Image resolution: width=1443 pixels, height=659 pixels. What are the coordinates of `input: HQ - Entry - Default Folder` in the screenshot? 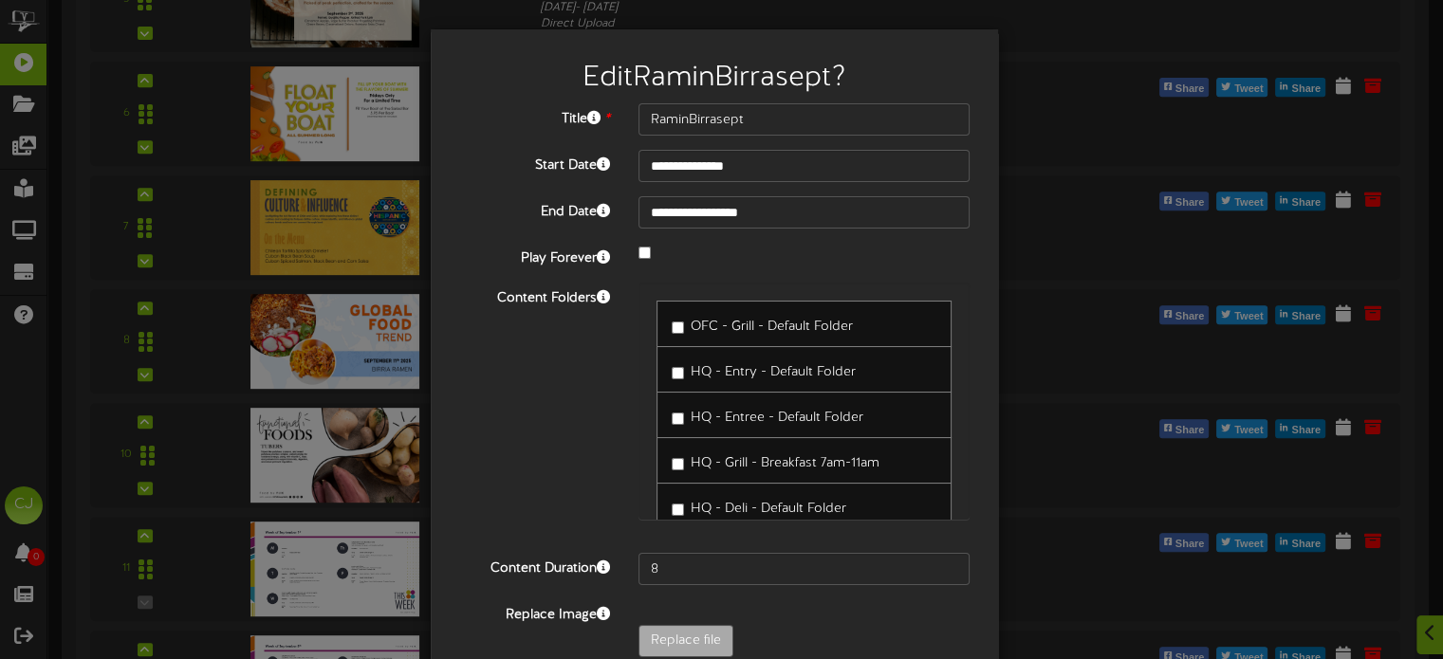 It's located at (677, 373).